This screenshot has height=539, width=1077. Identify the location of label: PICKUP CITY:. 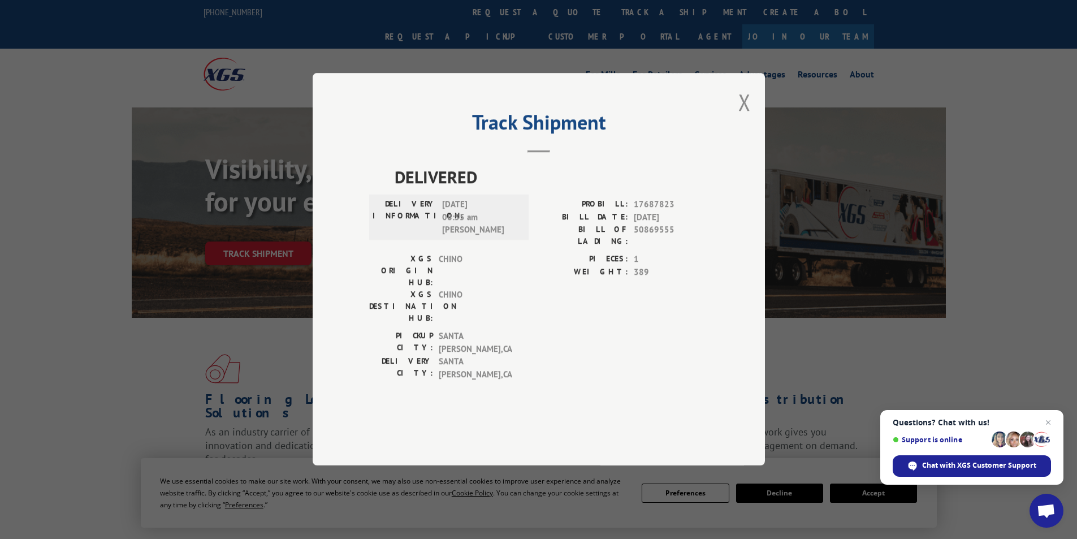
(401, 343).